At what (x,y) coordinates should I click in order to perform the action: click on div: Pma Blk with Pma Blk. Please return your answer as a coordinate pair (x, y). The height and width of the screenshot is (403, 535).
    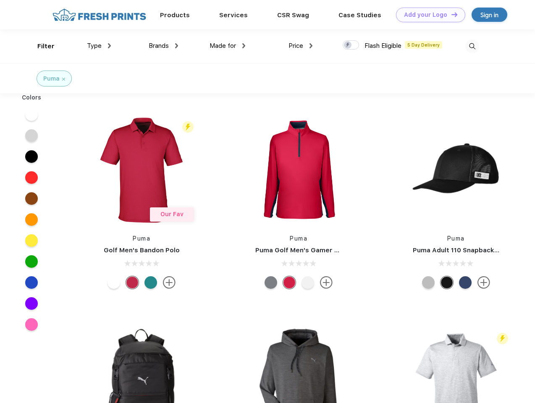
    Looking at the image, I should click on (446, 282).